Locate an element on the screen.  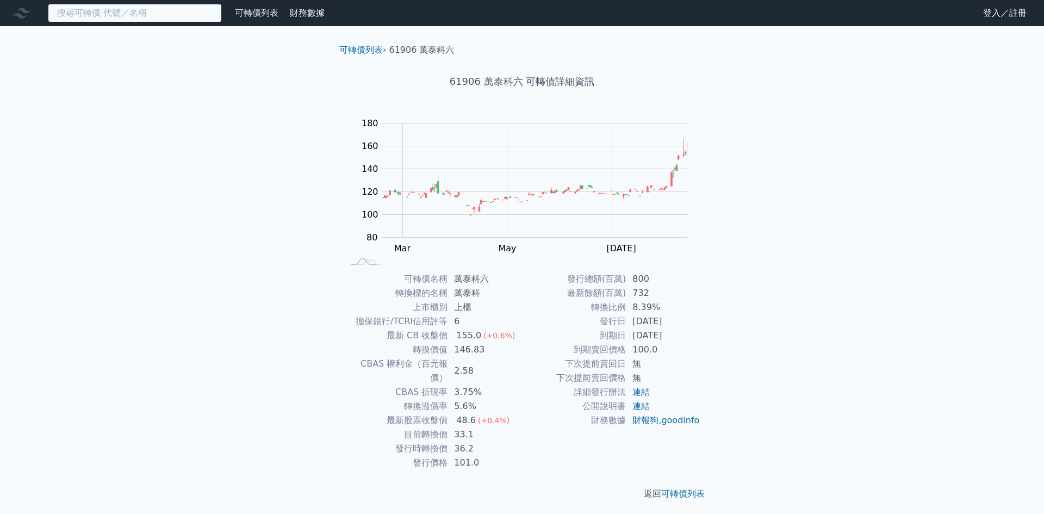
input: 搜尋可轉債 代號／名稱 is located at coordinates (135, 13).